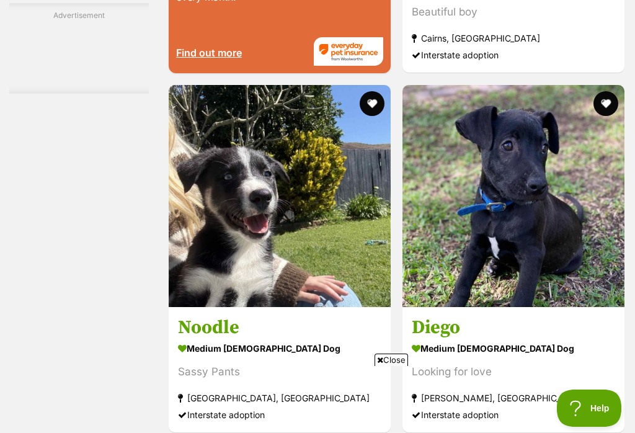  What do you see at coordinates (79, 48) in the screenshot?
I see `div: Advertisement` at bounding box center [79, 48].